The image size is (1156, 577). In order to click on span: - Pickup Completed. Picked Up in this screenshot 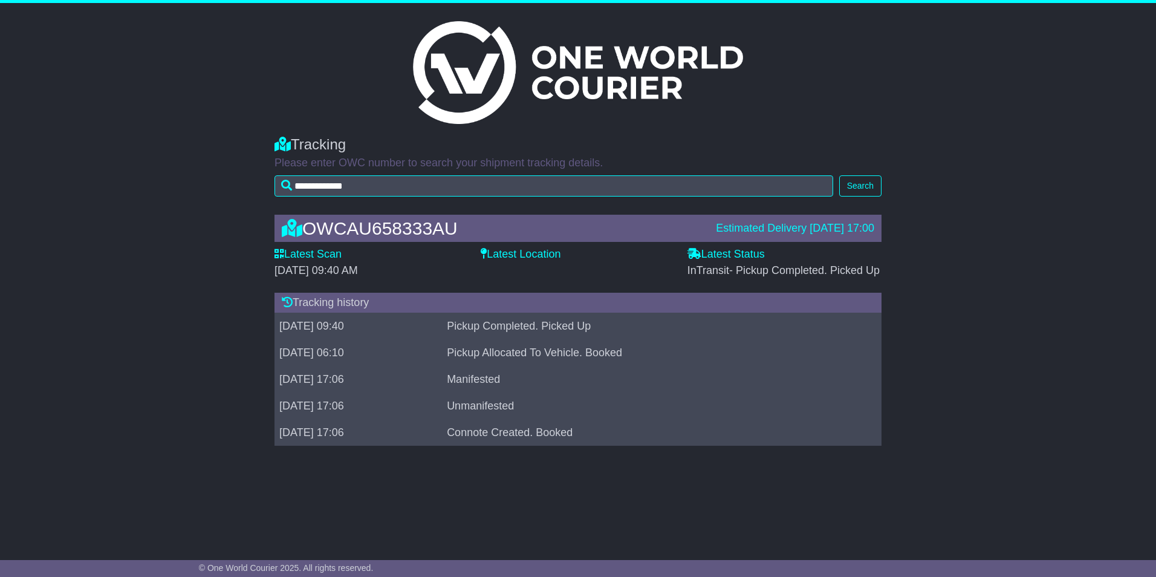, I will do `click(804, 270)`.